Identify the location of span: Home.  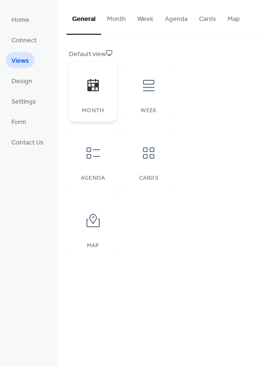
(20, 20).